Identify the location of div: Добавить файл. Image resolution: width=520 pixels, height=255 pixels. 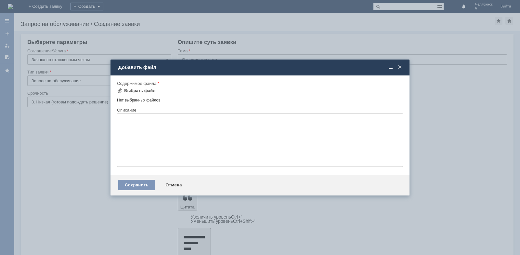
(261, 67).